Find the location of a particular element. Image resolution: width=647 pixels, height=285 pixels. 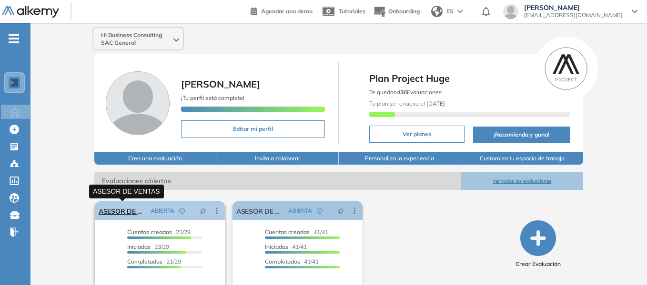

img: Logo is located at coordinates (30, 12).